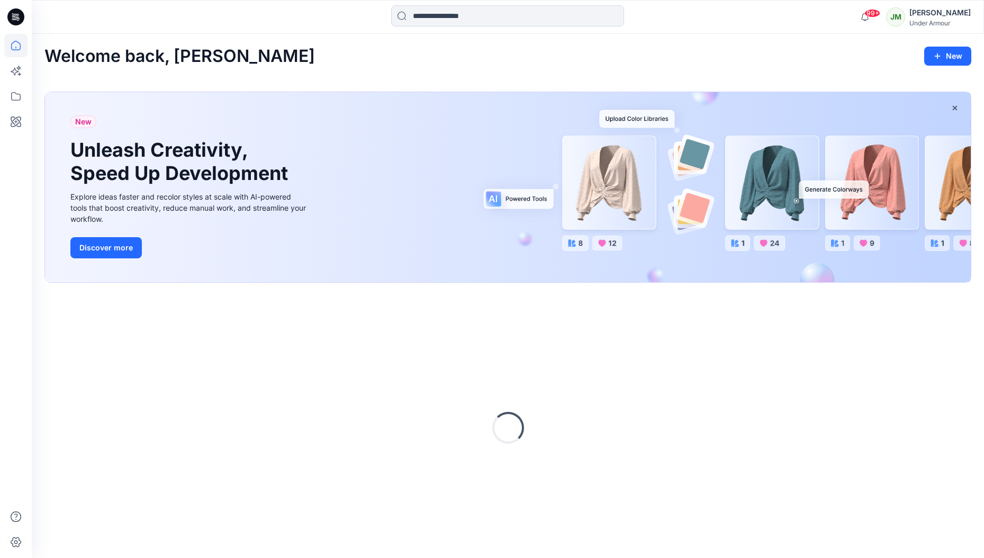  Describe the element at coordinates (182, 161) in the screenshot. I see `h1: Unleash Creativity, Speed Up Development` at that location.